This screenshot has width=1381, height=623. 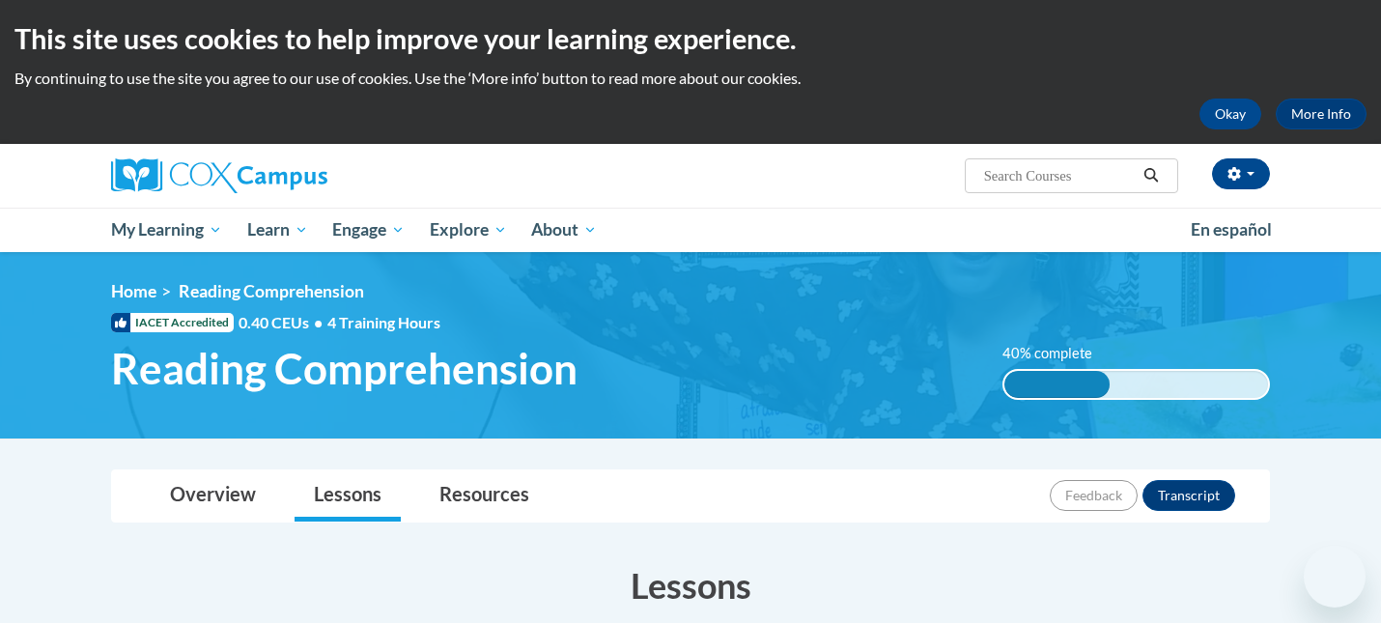 I want to click on h3: Lessons, so click(x=690, y=585).